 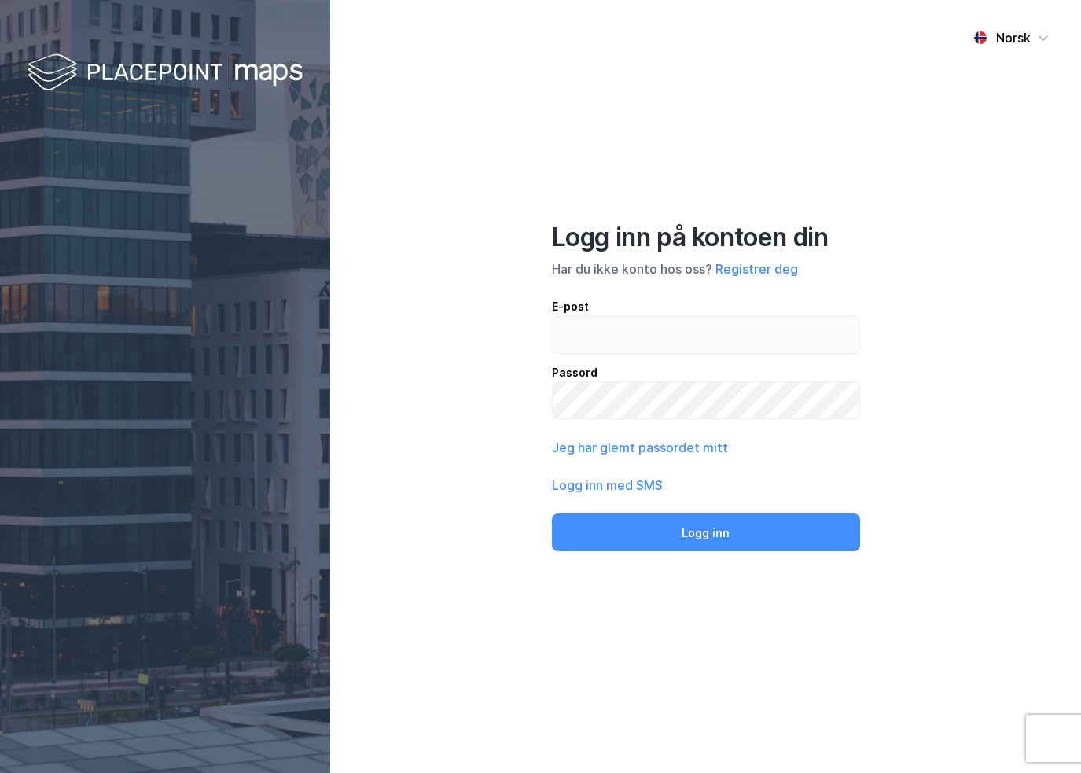 What do you see at coordinates (706, 373) in the screenshot?
I see `div: Passord` at bounding box center [706, 373].